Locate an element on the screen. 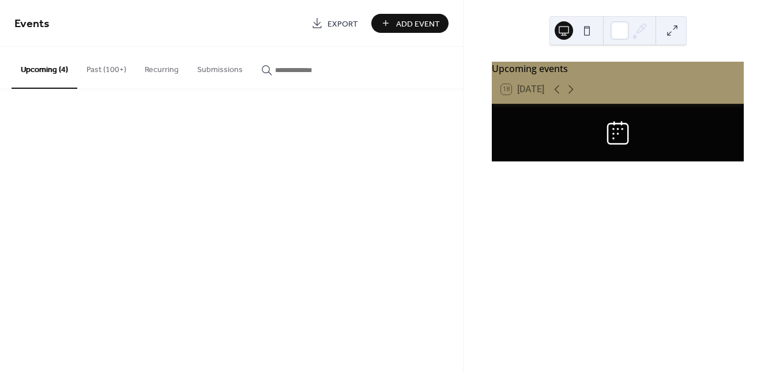  a: Add Event is located at coordinates (410, 23).